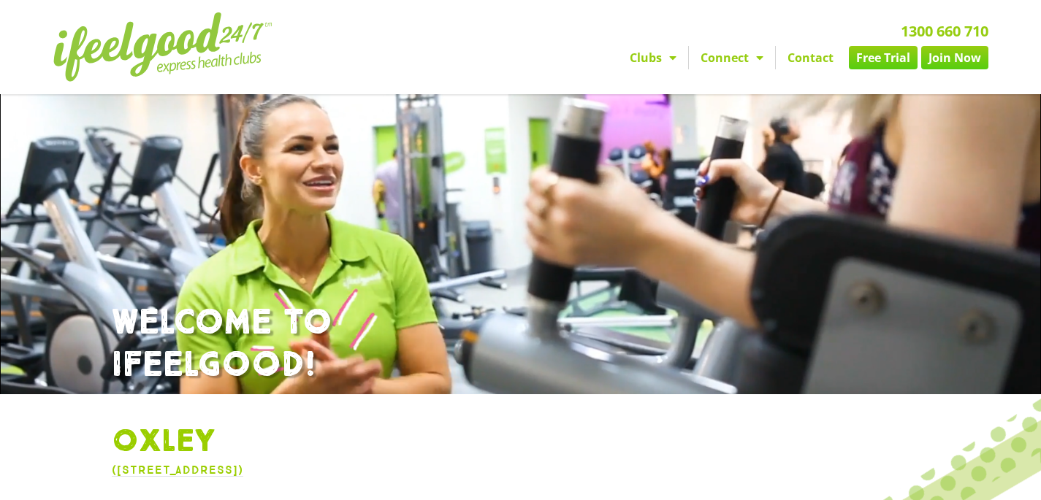 The image size is (1041, 500). What do you see at coordinates (883, 58) in the screenshot?
I see `a: Free Trial` at bounding box center [883, 58].